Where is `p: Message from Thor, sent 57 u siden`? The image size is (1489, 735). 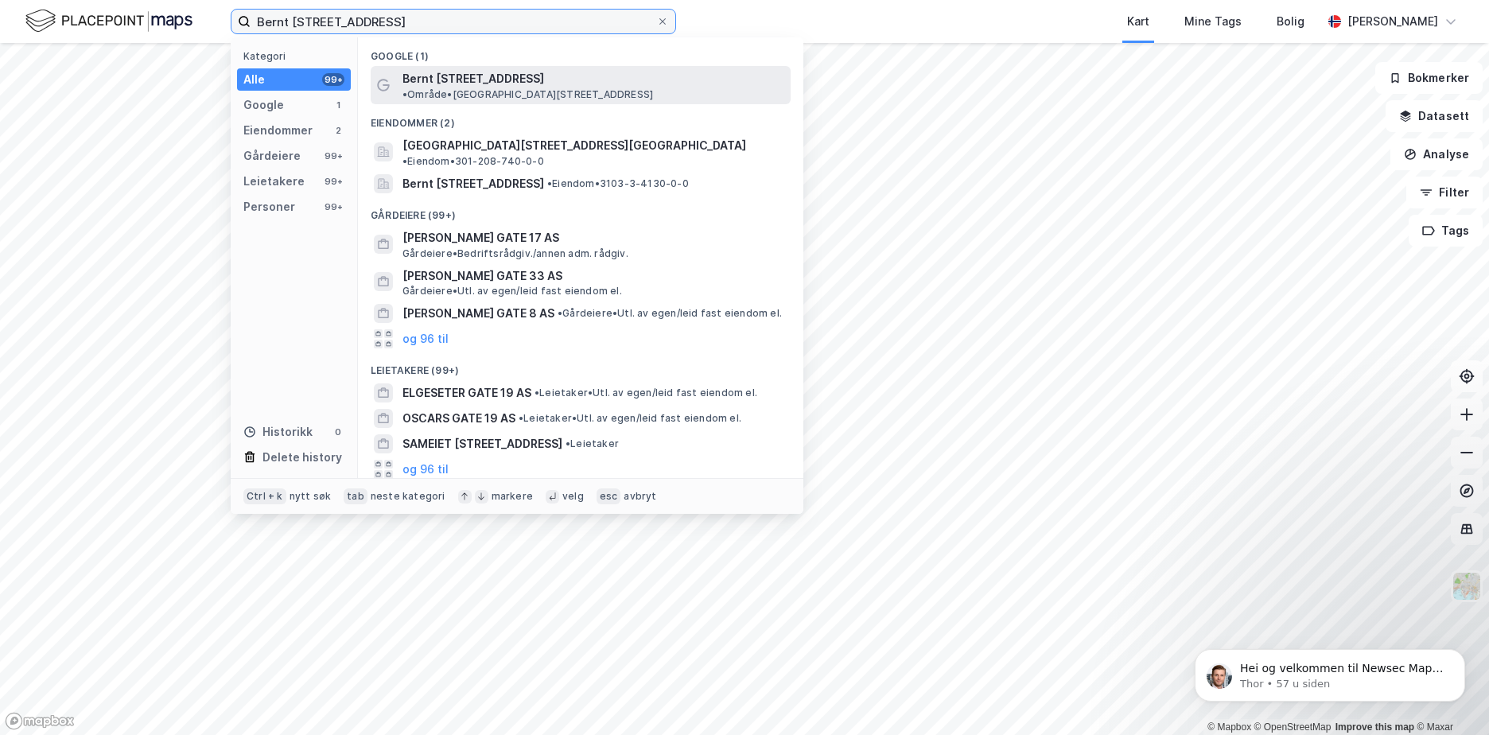
p: Message from Thor, sent 57 u siden is located at coordinates (172, 68).